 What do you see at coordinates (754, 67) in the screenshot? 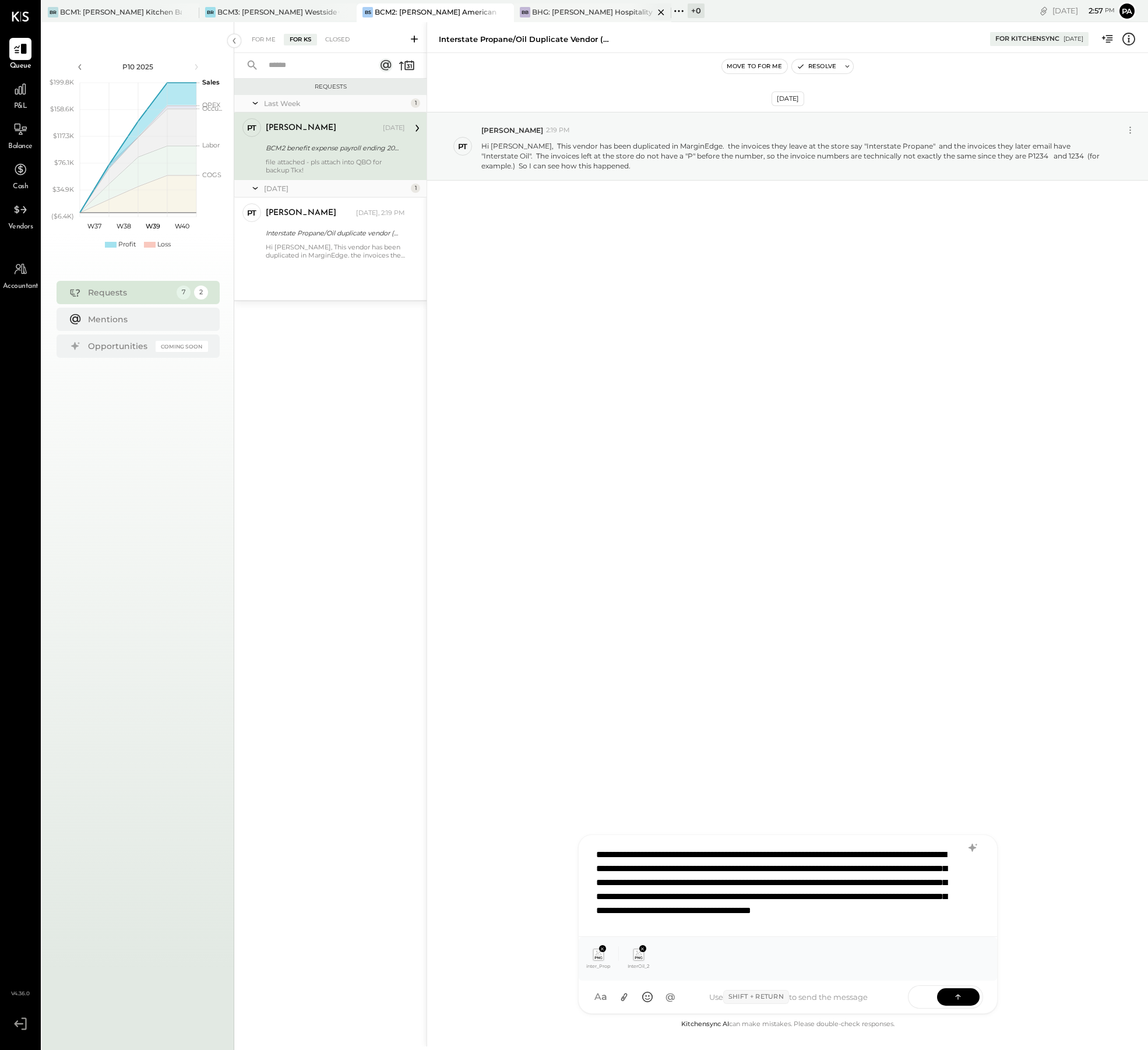
I see `button: Move to for me` at bounding box center [754, 67].